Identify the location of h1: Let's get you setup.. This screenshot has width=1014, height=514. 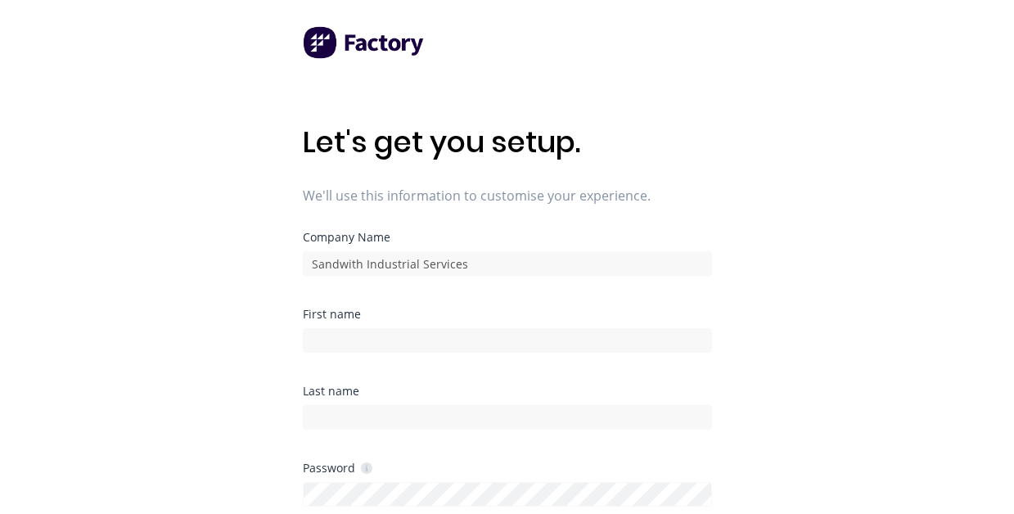
(508, 142).